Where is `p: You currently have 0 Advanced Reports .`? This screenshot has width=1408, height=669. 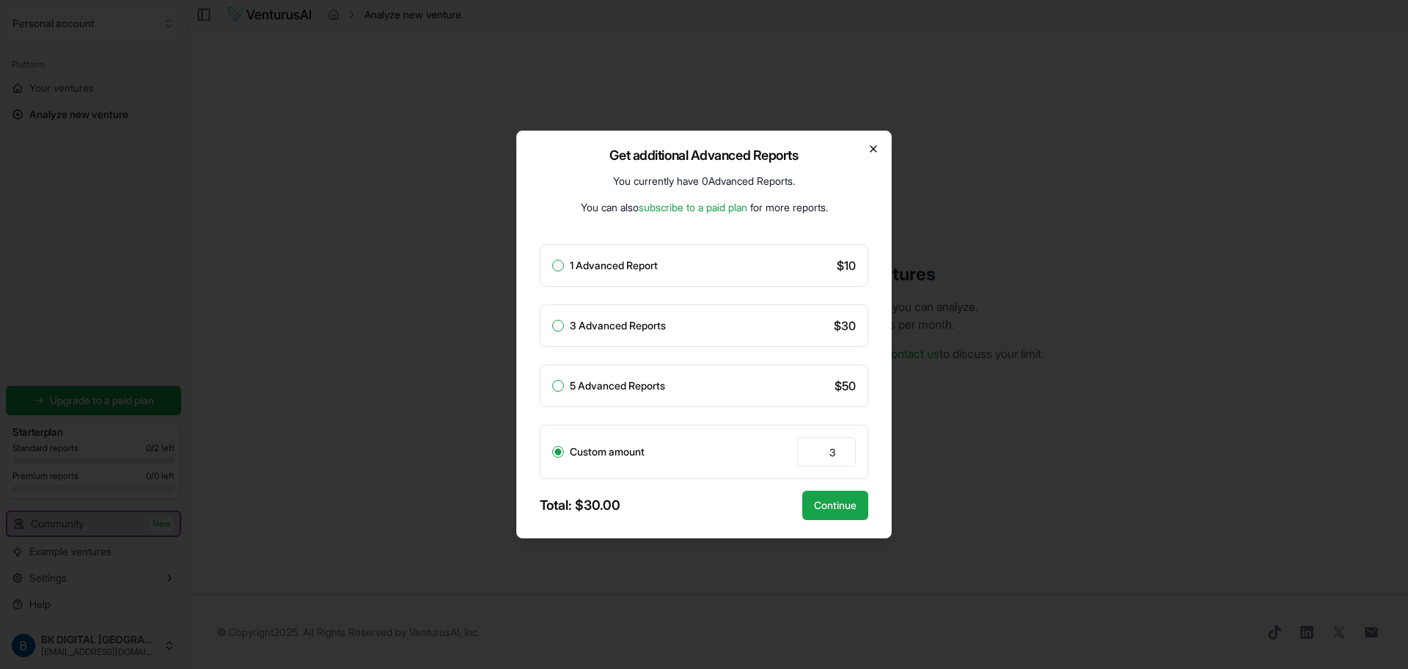 p: You currently have 0 Advanced Reports . is located at coordinates (704, 181).